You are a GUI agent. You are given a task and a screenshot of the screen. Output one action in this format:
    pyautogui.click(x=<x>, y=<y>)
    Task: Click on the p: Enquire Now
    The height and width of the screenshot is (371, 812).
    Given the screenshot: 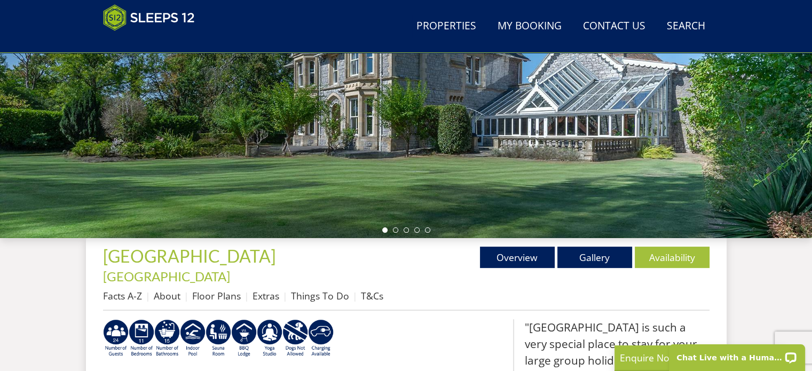 What is the action you would take?
    pyautogui.click(x=700, y=358)
    